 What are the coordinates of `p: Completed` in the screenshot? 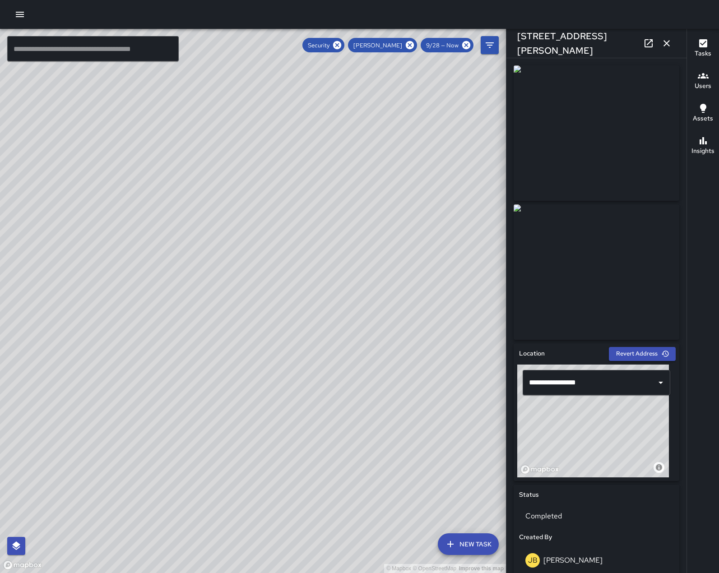 It's located at (596, 516).